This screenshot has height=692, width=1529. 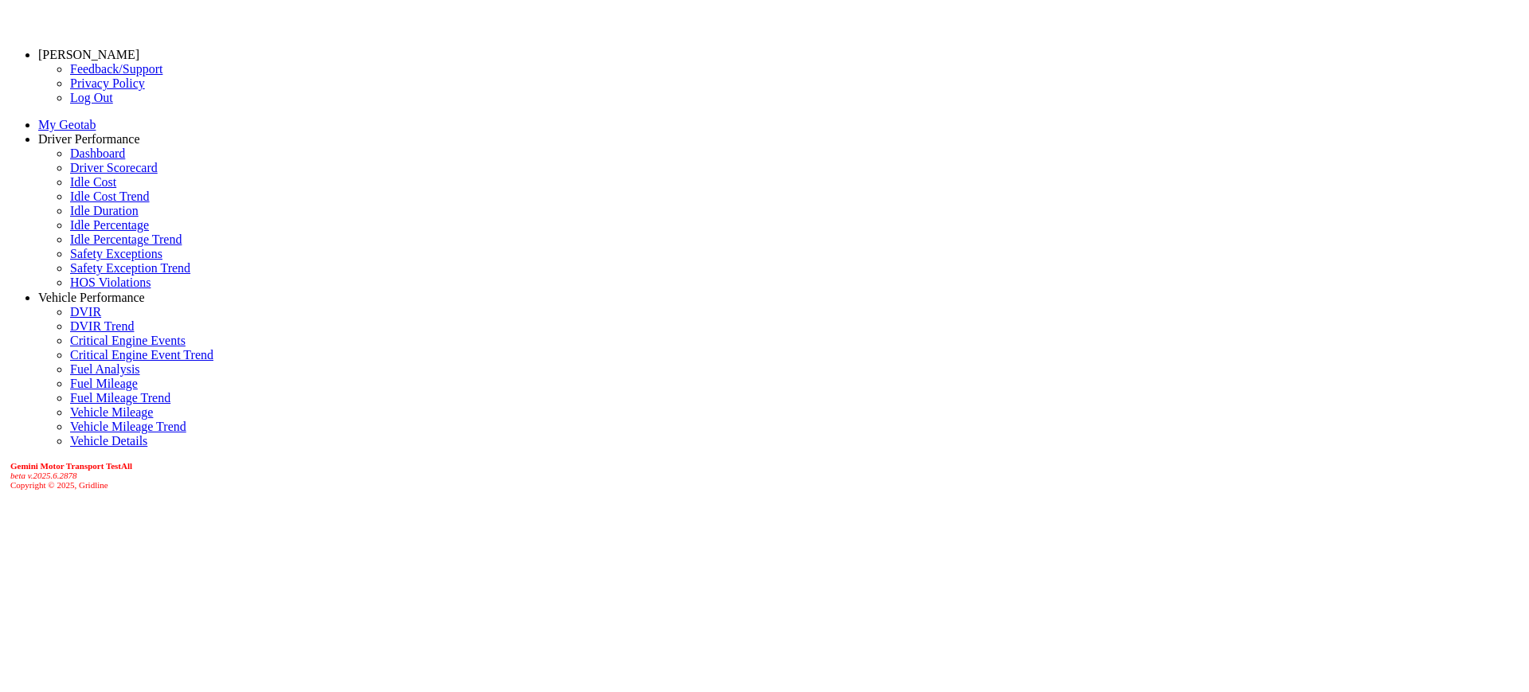 I want to click on div: Copyright © 2025, Gridline, so click(x=766, y=475).